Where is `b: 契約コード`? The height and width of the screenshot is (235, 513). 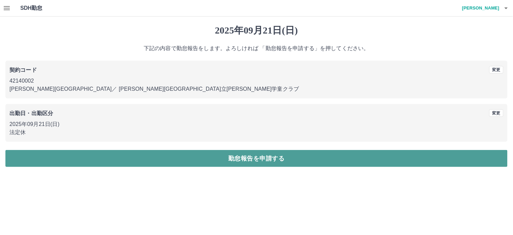 b: 契約コード is located at coordinates (23, 70).